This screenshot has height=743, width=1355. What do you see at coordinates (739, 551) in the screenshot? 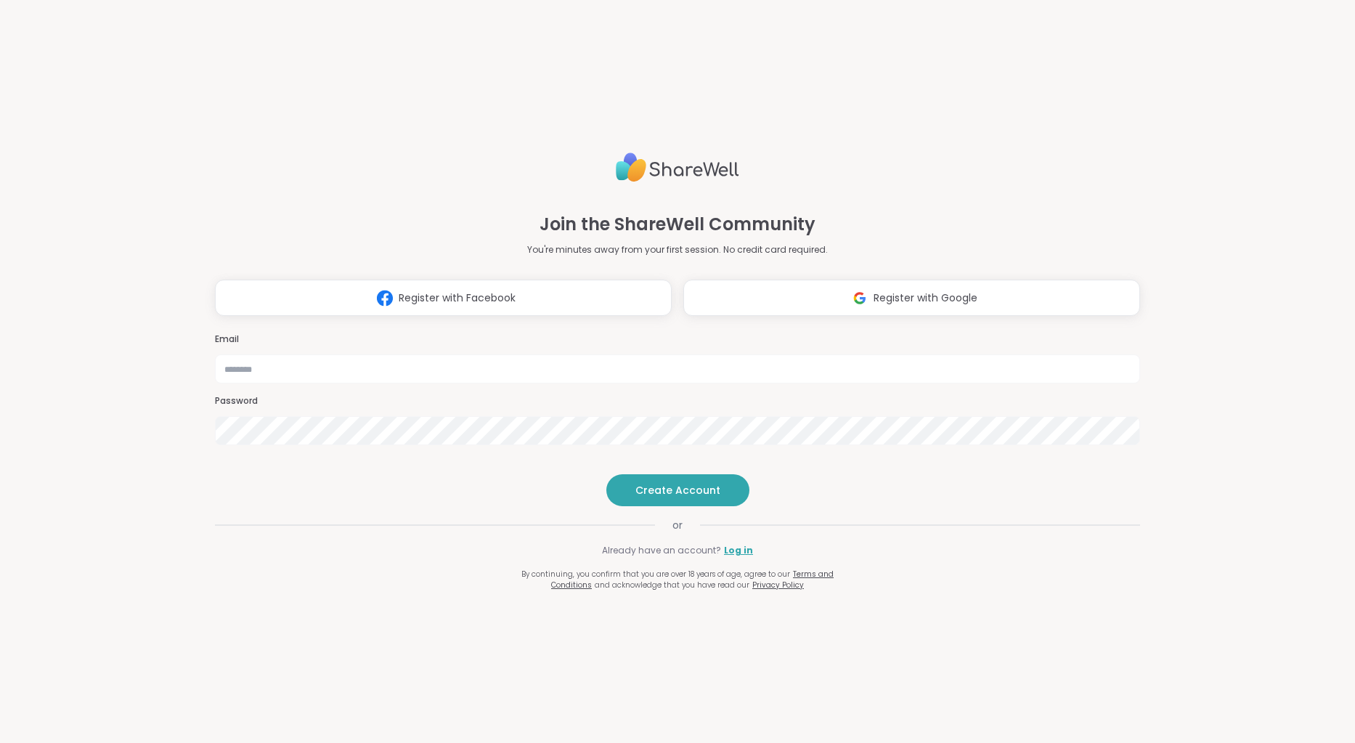
I see `a: Log in` at bounding box center [739, 551].